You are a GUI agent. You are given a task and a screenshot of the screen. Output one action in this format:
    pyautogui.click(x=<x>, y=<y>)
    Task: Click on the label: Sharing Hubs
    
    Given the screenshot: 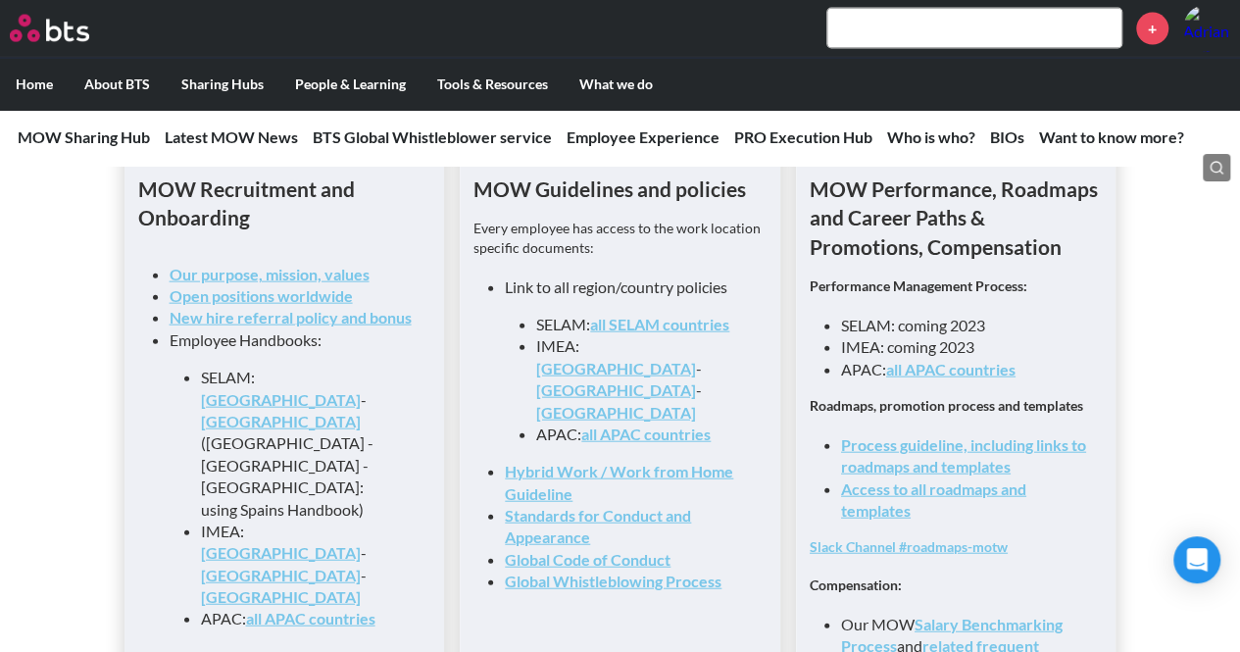 What is the action you would take?
    pyautogui.click(x=222, y=84)
    